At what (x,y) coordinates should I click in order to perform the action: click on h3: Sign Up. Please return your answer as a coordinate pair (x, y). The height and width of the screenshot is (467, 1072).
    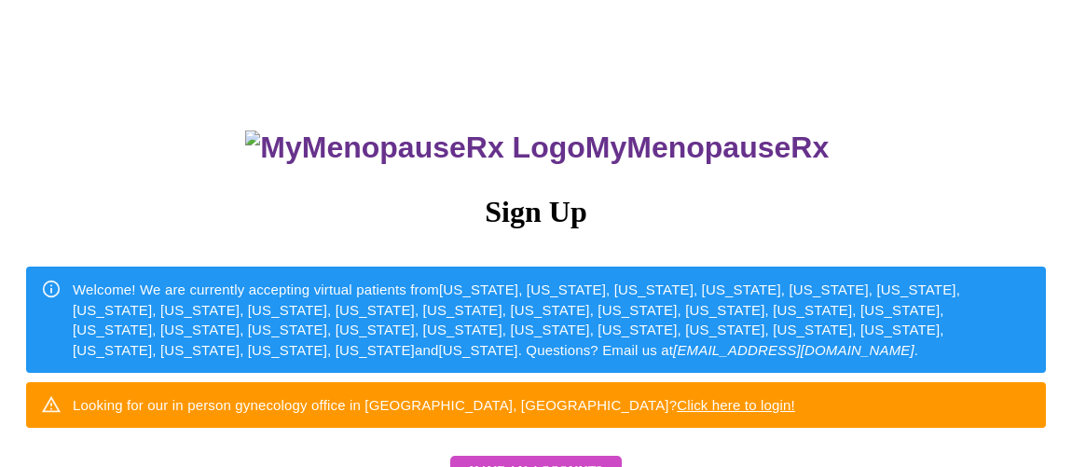
    Looking at the image, I should click on (536, 212).